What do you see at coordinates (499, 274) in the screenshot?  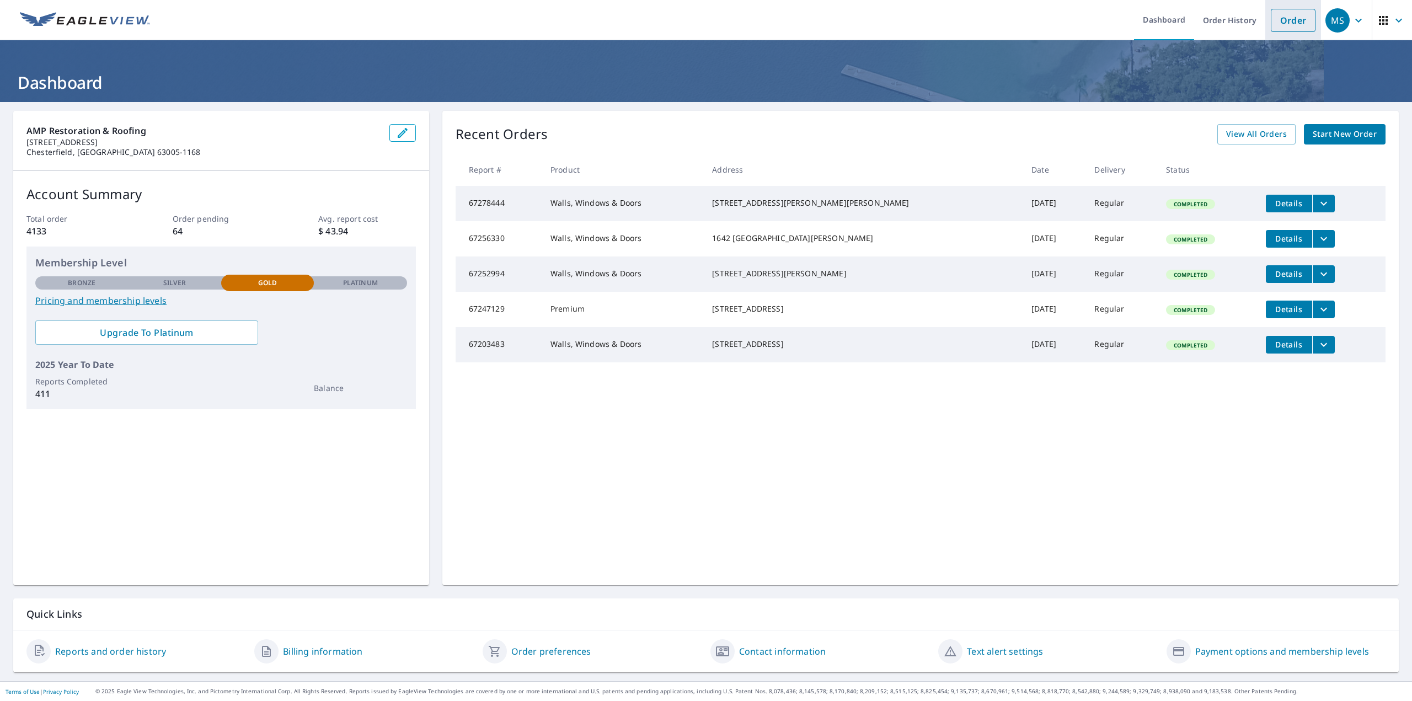 I see `td: 67252994` at bounding box center [499, 274].